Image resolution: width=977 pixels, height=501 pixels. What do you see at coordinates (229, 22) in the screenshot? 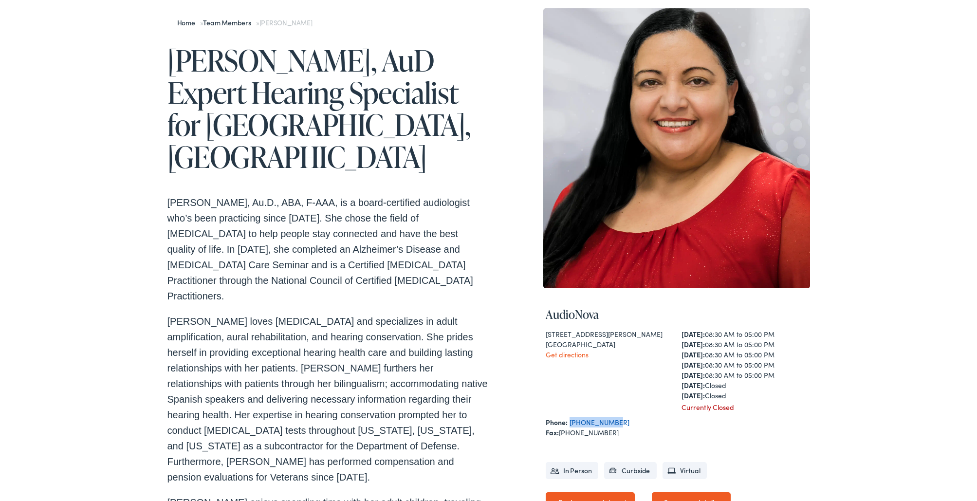
I see `a: Team Members` at bounding box center [229, 22].